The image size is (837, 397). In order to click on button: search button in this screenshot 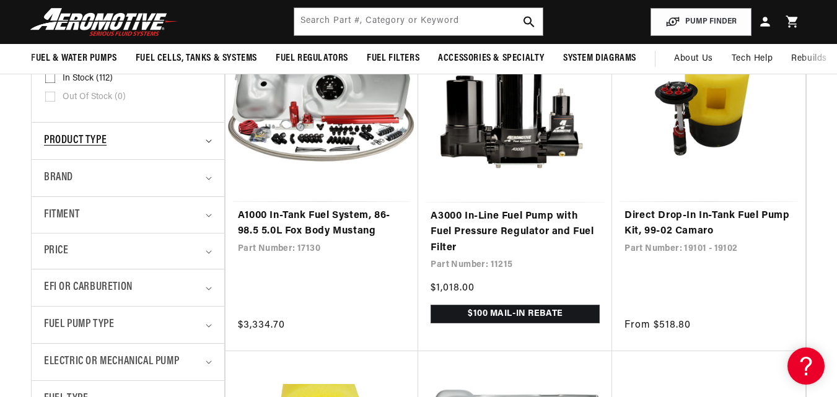, I will do `click(529, 22)`.